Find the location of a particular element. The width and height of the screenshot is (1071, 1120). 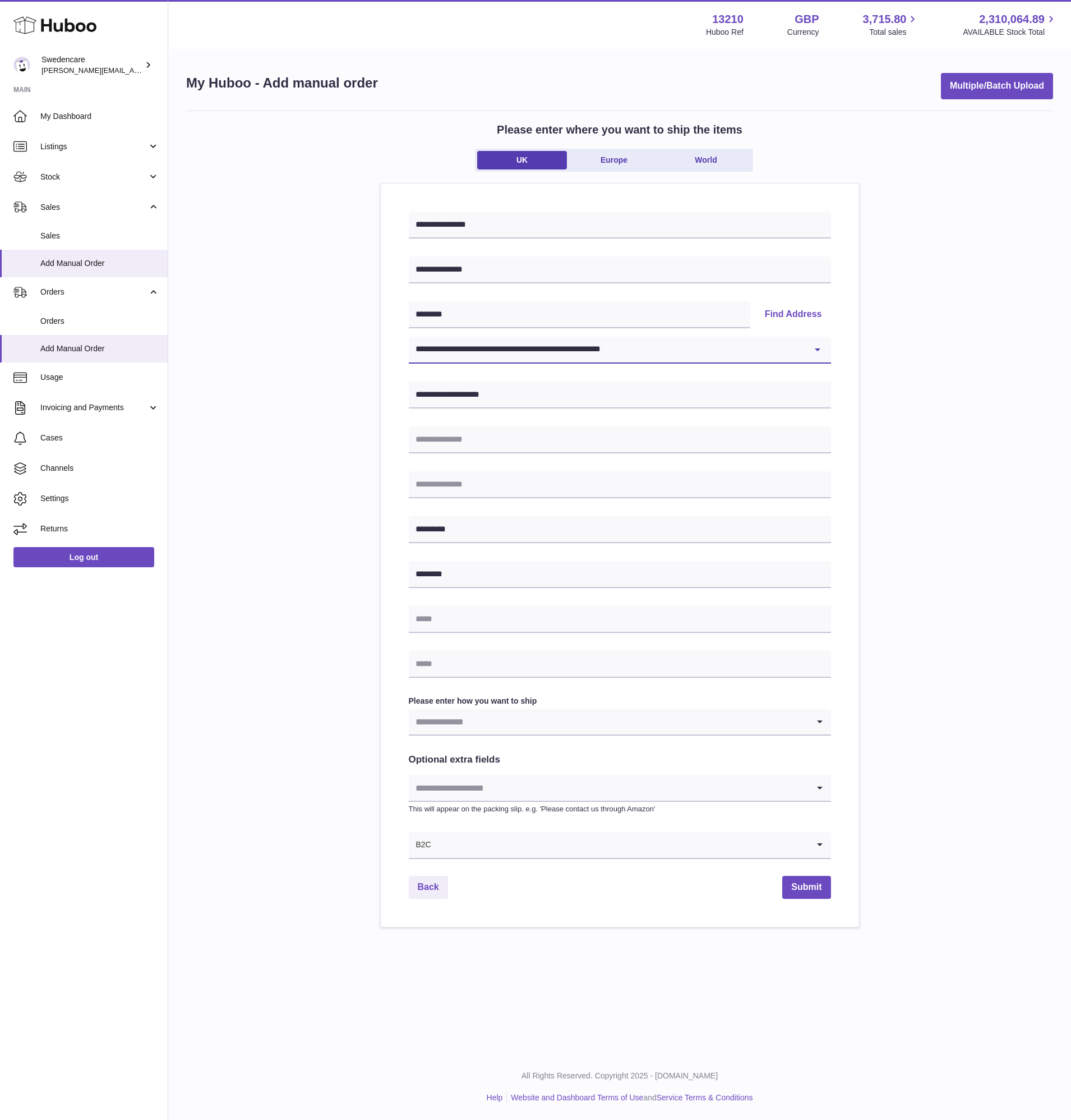

a: UK is located at coordinates (522, 160).